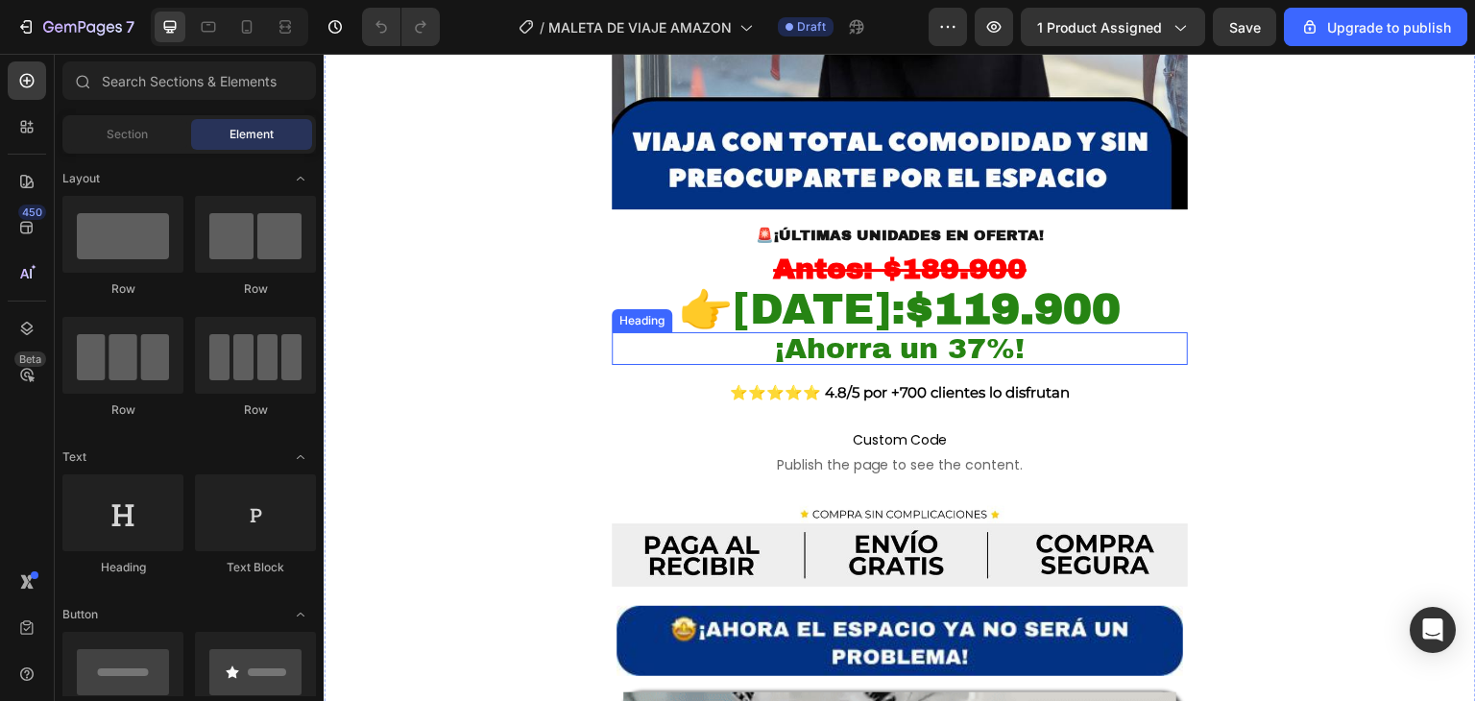 This screenshot has width=1475, height=701. What do you see at coordinates (252, 134) in the screenshot?
I see `span: Element` at bounding box center [252, 134].